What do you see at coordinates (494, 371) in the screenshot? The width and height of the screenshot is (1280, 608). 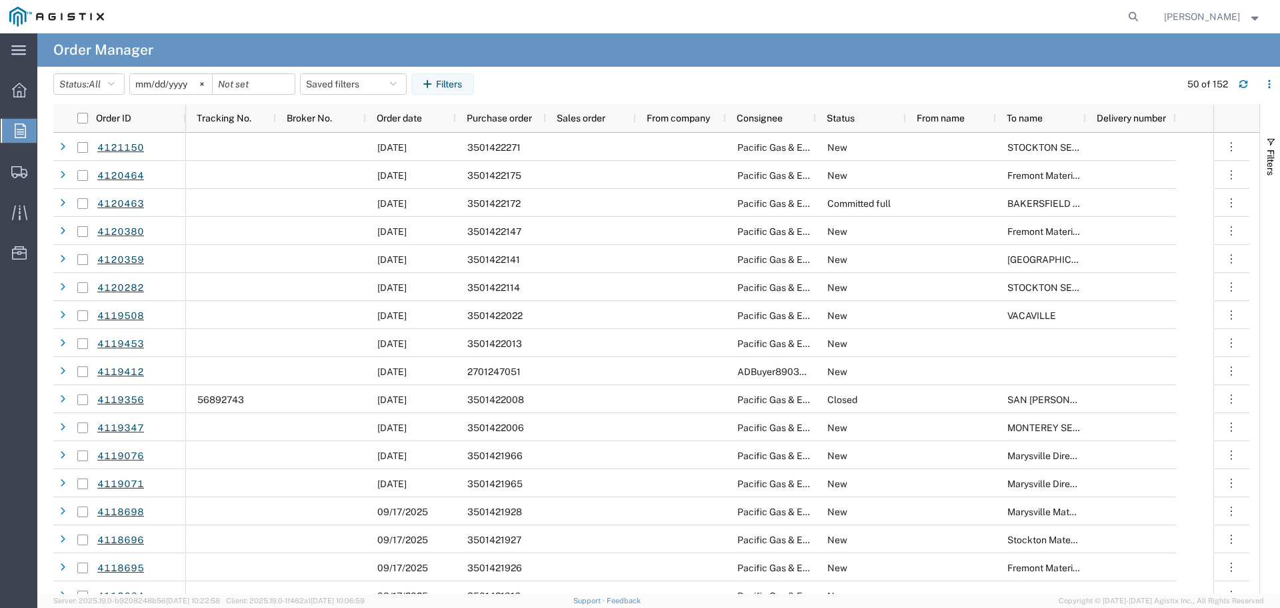 I see `span: 2701247051` at bounding box center [494, 371].